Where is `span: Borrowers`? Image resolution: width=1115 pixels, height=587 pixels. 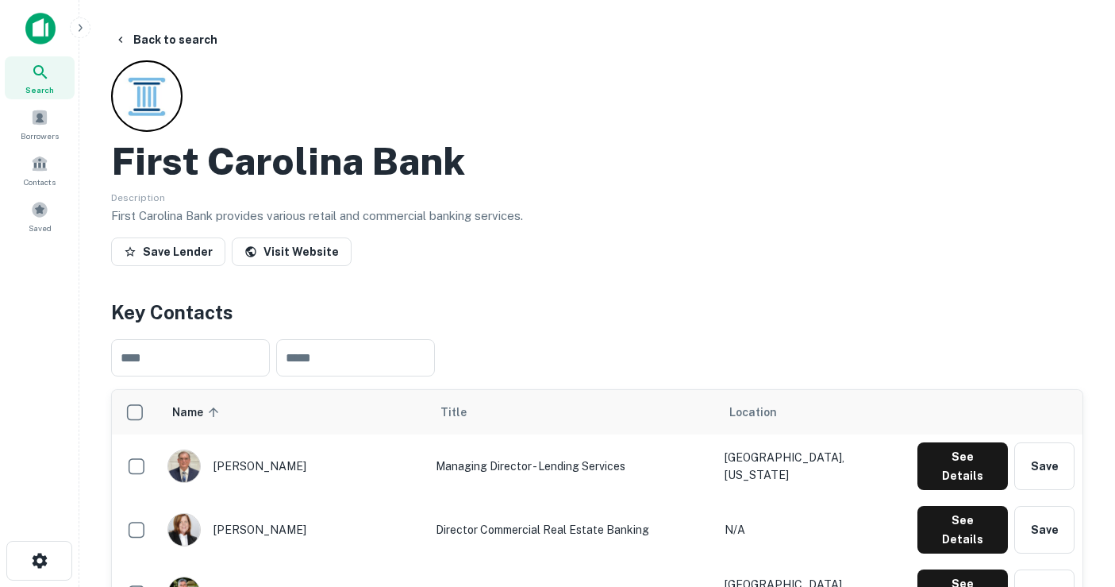 span: Borrowers is located at coordinates (40, 136).